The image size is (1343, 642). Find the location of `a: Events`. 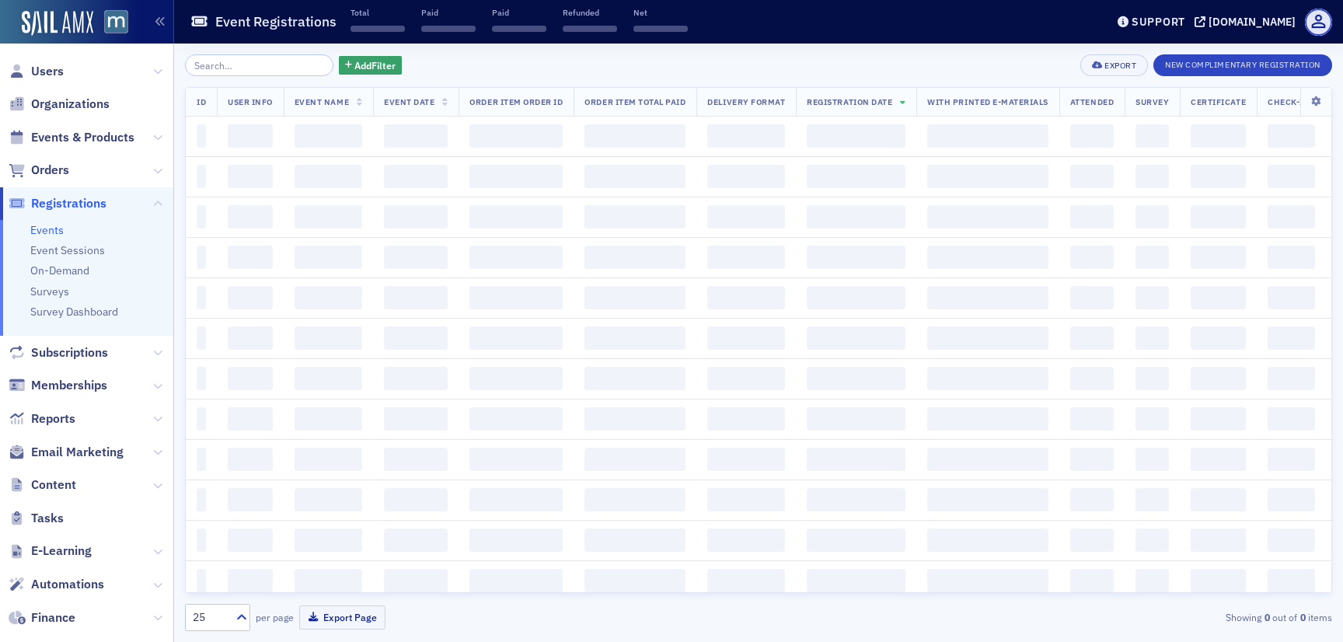

a: Events is located at coordinates (47, 230).